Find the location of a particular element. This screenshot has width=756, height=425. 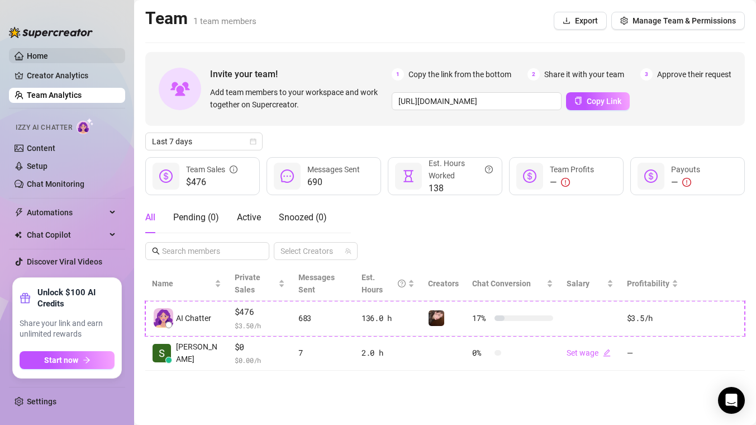

a: Chat Monitoring is located at coordinates (55, 184).